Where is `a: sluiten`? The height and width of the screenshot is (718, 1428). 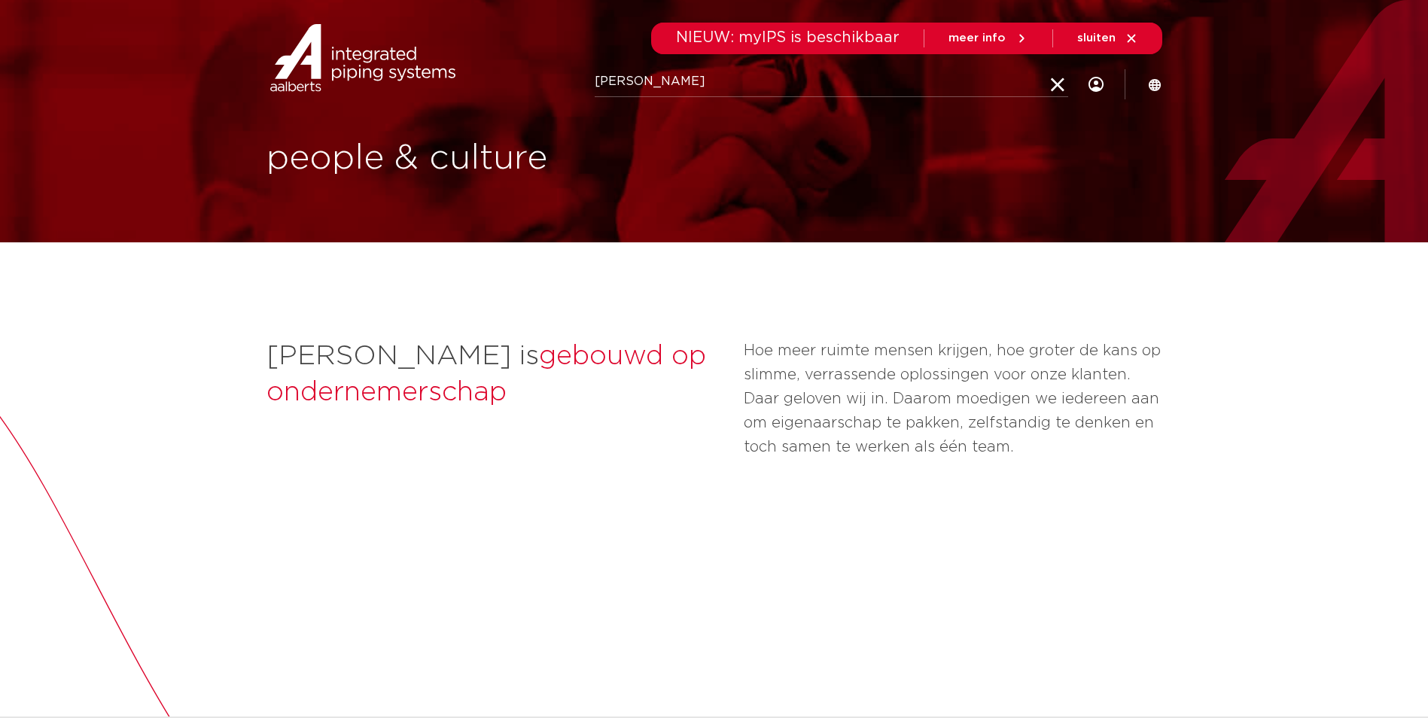 a: sluiten is located at coordinates (1108, 38).